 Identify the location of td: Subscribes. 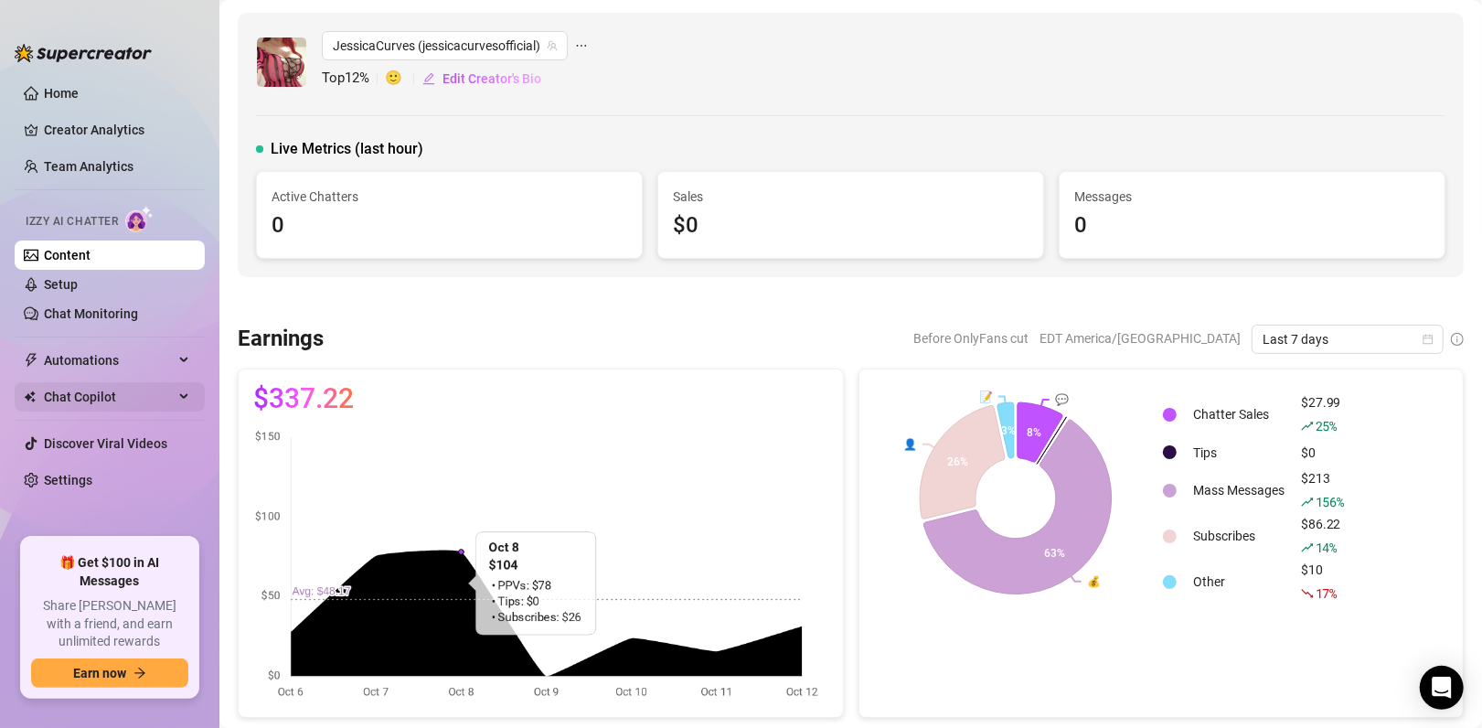
(1239, 536).